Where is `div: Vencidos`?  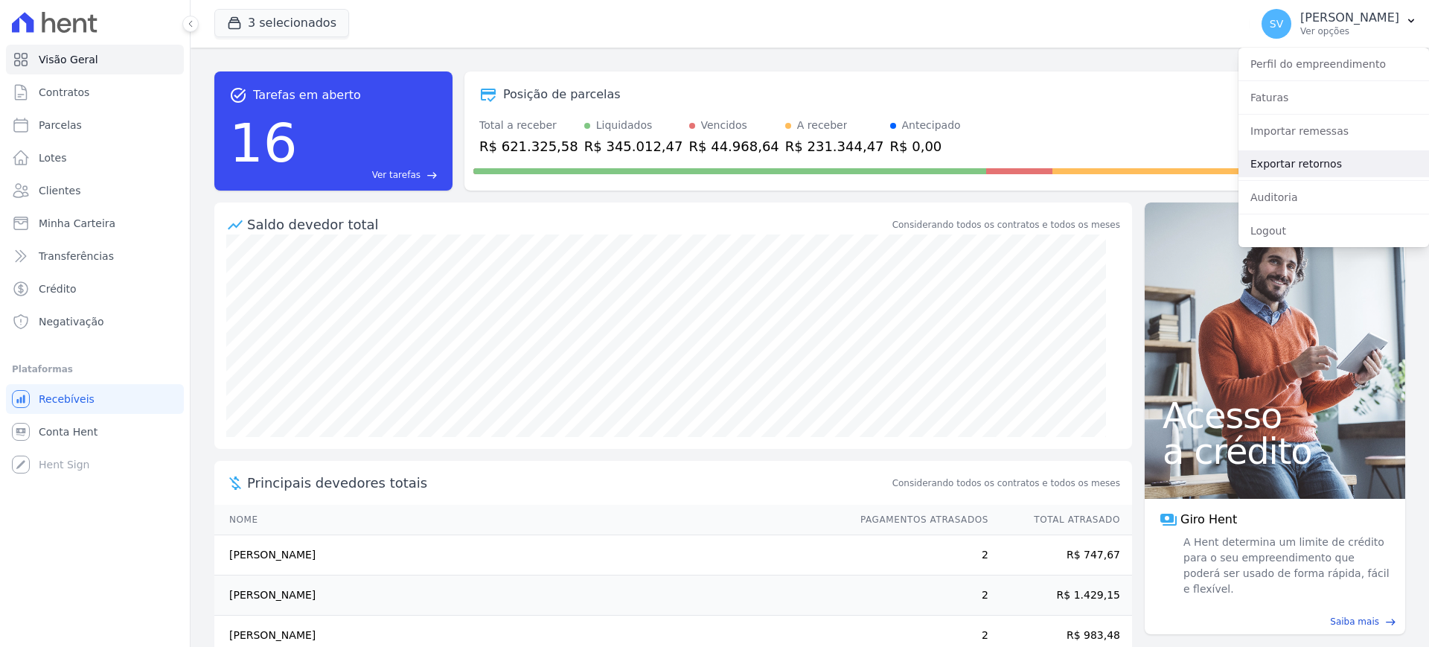 div: Vencidos is located at coordinates (724, 125).